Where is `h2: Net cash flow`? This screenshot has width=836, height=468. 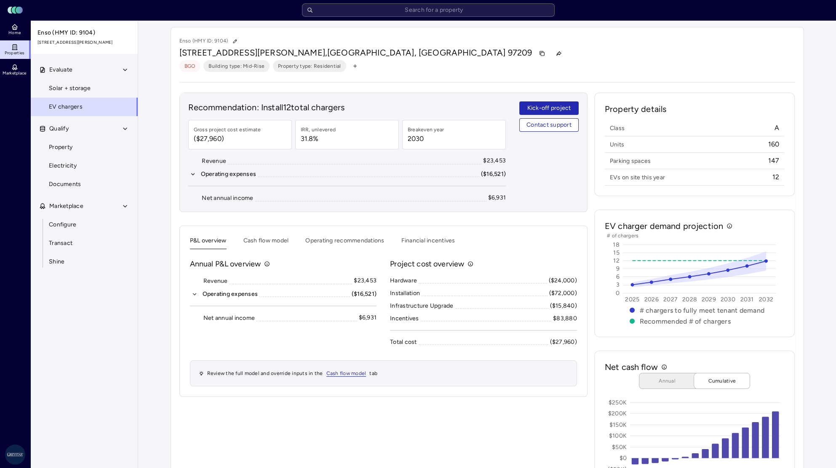
h2: Net cash flow is located at coordinates (632, 367).